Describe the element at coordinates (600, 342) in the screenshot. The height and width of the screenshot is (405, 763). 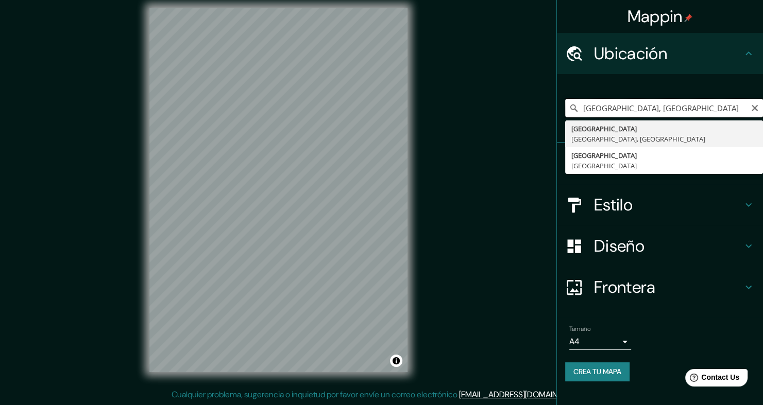
I see `div: A4` at that location.